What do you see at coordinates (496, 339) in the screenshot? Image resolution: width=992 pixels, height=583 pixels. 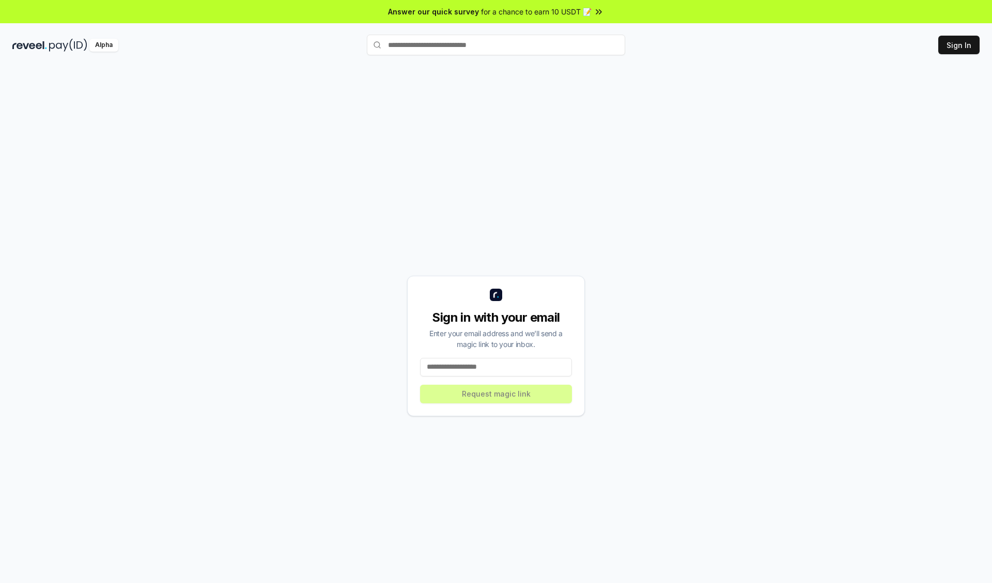 I see `div: Enter your email address and we’ll send a magic link to your inbox.` at bounding box center [496, 339].